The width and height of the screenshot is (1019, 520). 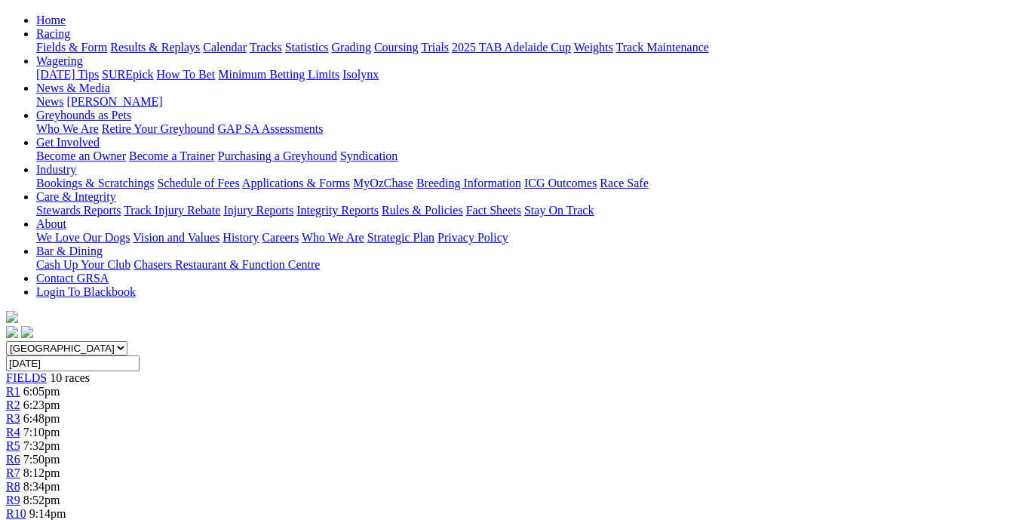 What do you see at coordinates (68, 142) in the screenshot?
I see `a: Get Involved` at bounding box center [68, 142].